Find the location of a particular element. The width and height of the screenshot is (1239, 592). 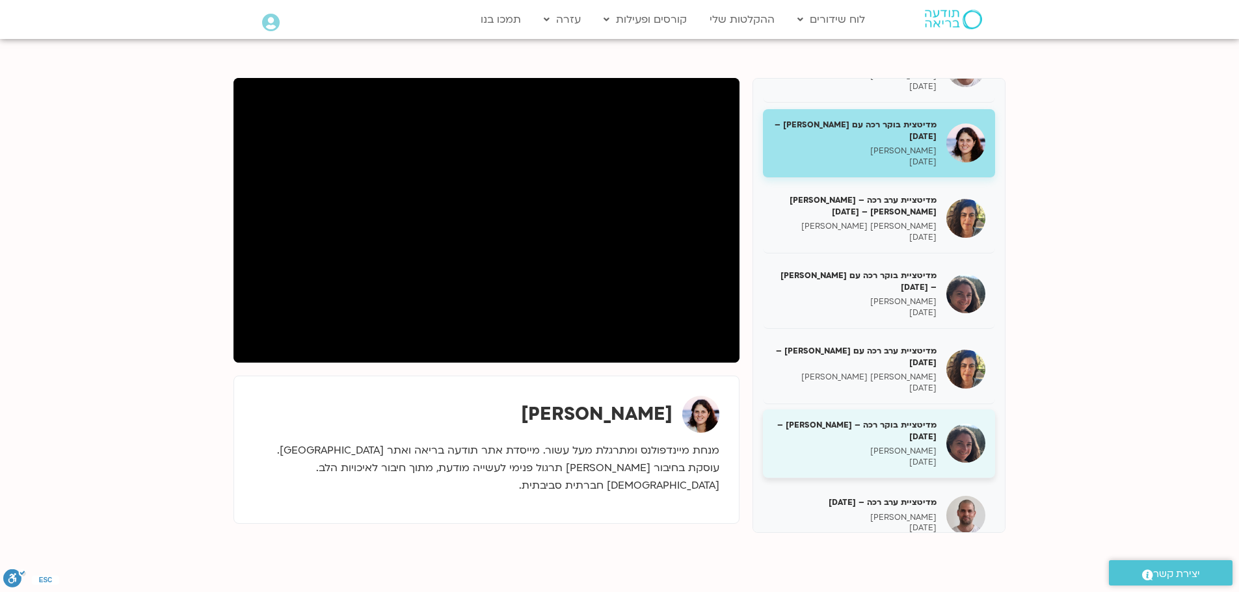

img: מיכל גורל is located at coordinates (700, 414).